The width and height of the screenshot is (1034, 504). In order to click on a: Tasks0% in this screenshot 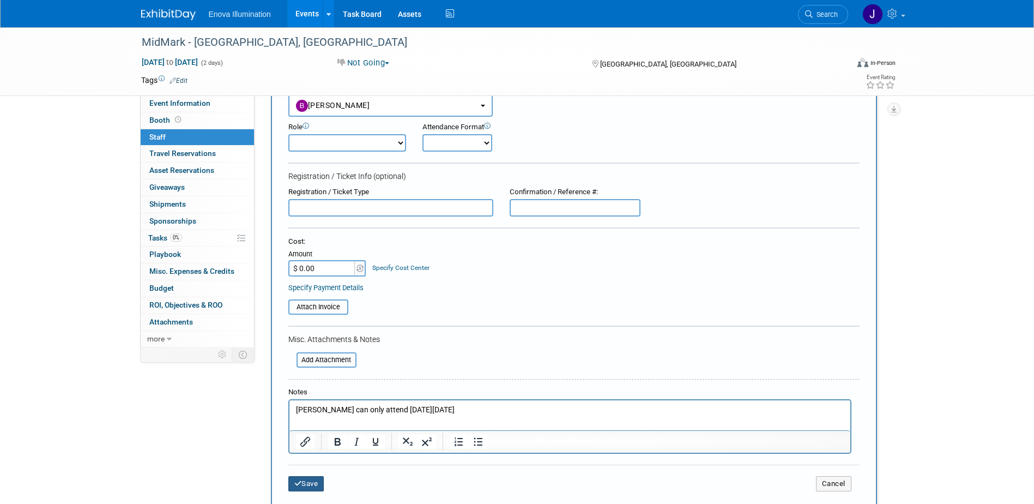, I will do `click(197, 238)`.